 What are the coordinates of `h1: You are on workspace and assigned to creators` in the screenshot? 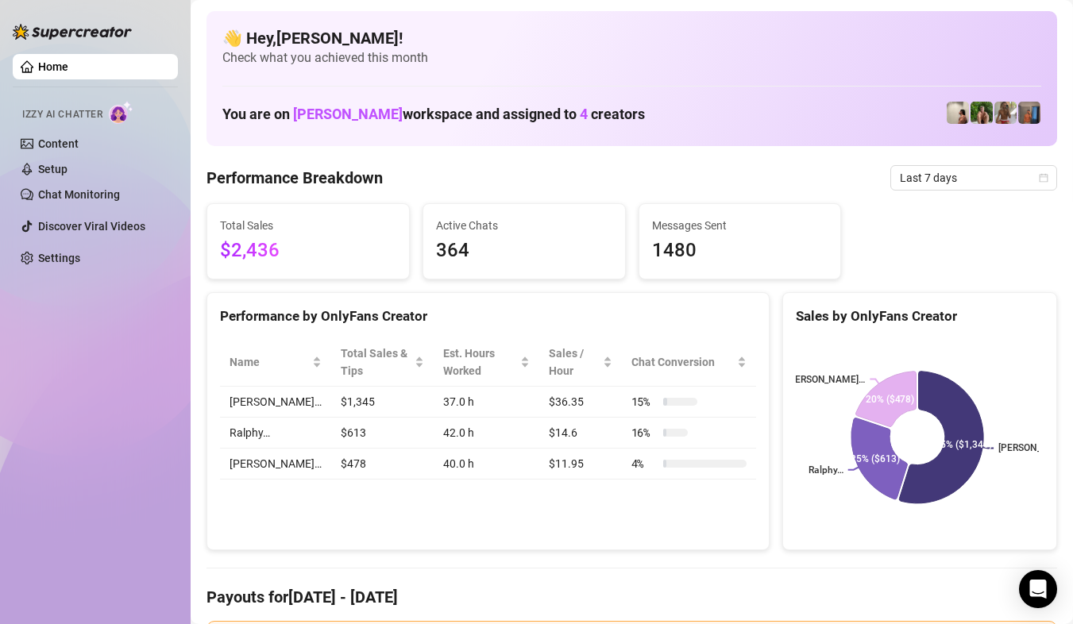 It's located at (434, 114).